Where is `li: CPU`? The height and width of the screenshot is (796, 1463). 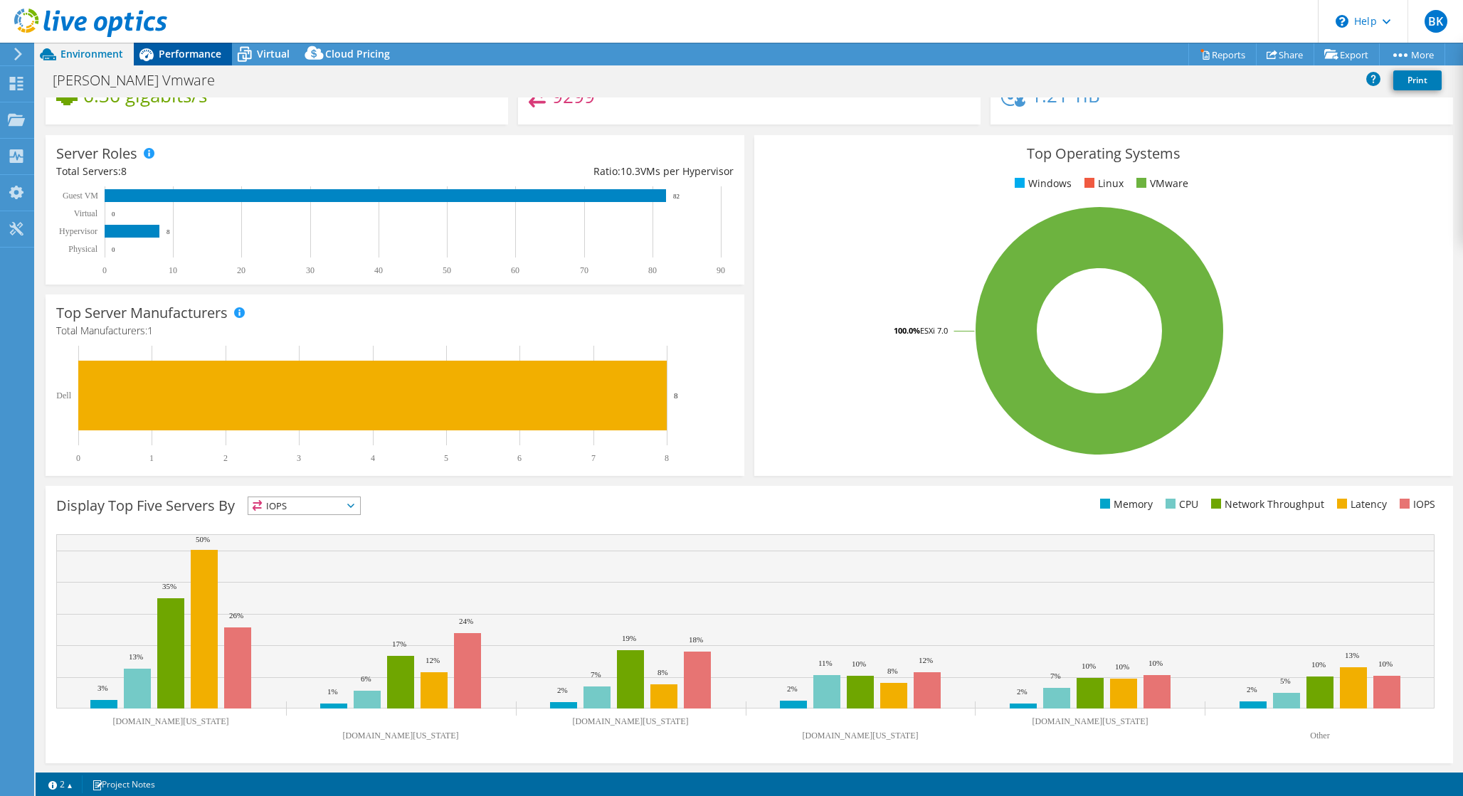 li: CPU is located at coordinates (1180, 505).